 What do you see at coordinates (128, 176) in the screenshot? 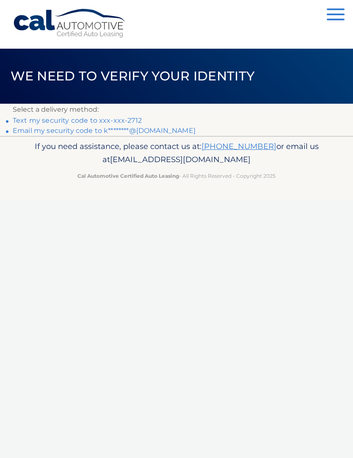
I see `strong: Cal Automotive Certified Auto Leasing` at bounding box center [128, 176].